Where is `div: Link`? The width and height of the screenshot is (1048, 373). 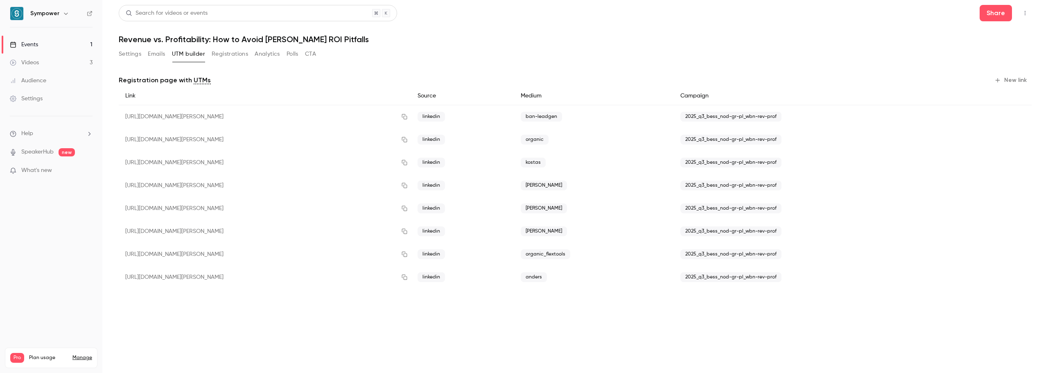
div: Link is located at coordinates (265, 96).